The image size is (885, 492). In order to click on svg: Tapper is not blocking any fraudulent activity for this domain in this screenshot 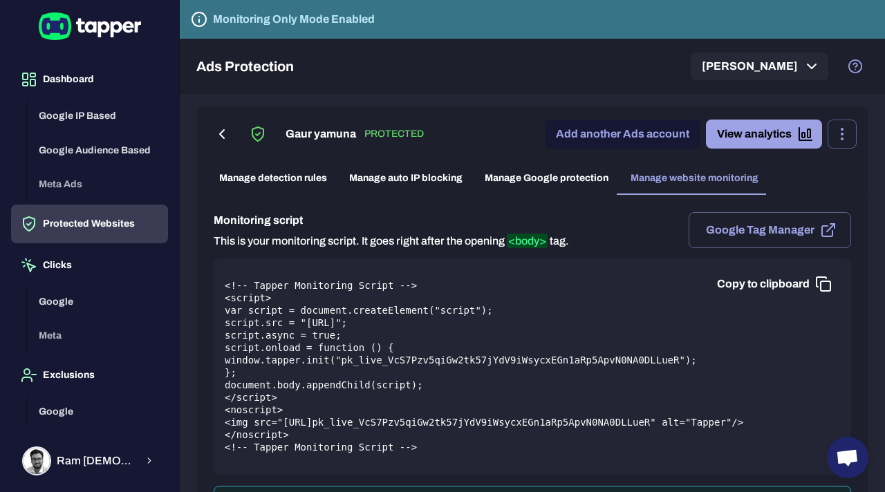, I will do `click(199, 19)`.